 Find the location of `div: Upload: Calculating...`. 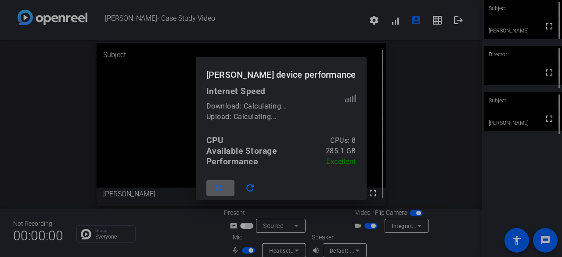

div: Upload: Calculating... is located at coordinates (276, 117).